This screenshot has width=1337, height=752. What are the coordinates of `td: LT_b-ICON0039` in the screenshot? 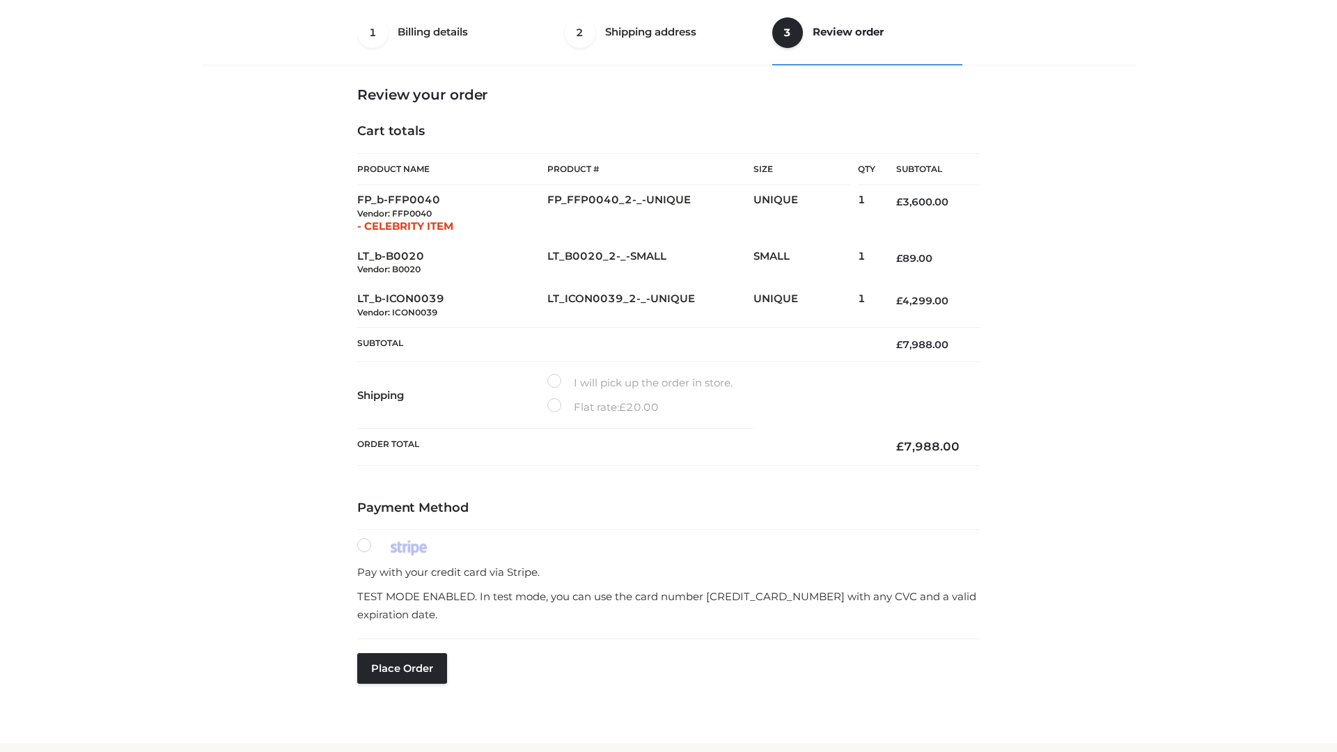 It's located at (452, 306).